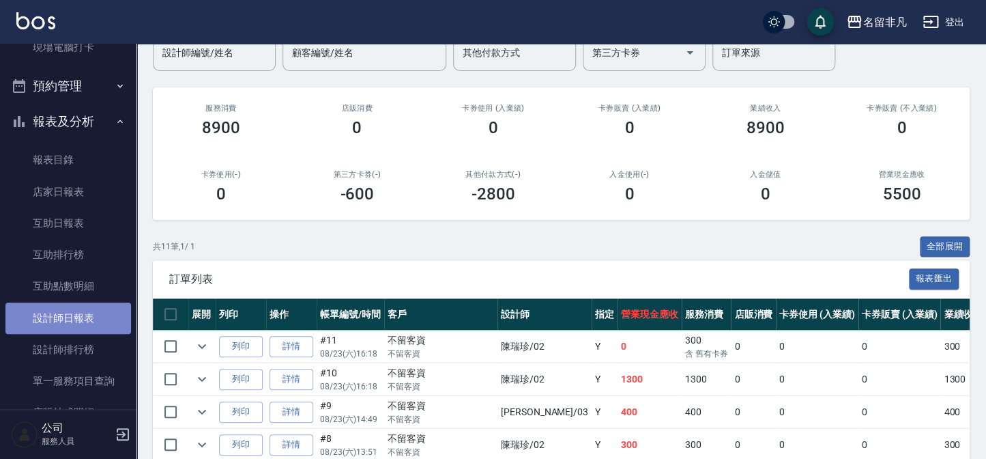 Image resolution: width=986 pixels, height=459 pixels. Describe the element at coordinates (706, 353) in the screenshot. I see `p: 含 舊有卡券` at that location.